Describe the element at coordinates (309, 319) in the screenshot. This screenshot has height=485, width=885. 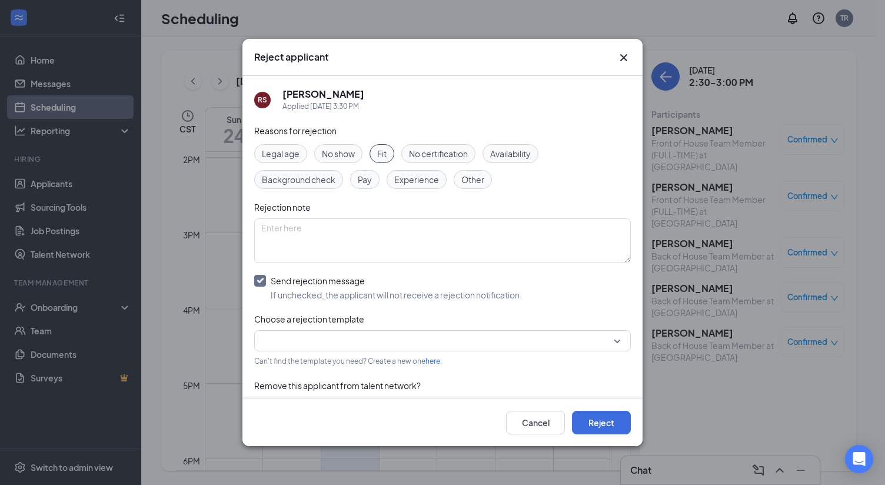
I see `span: Choose a rejection template` at that location.